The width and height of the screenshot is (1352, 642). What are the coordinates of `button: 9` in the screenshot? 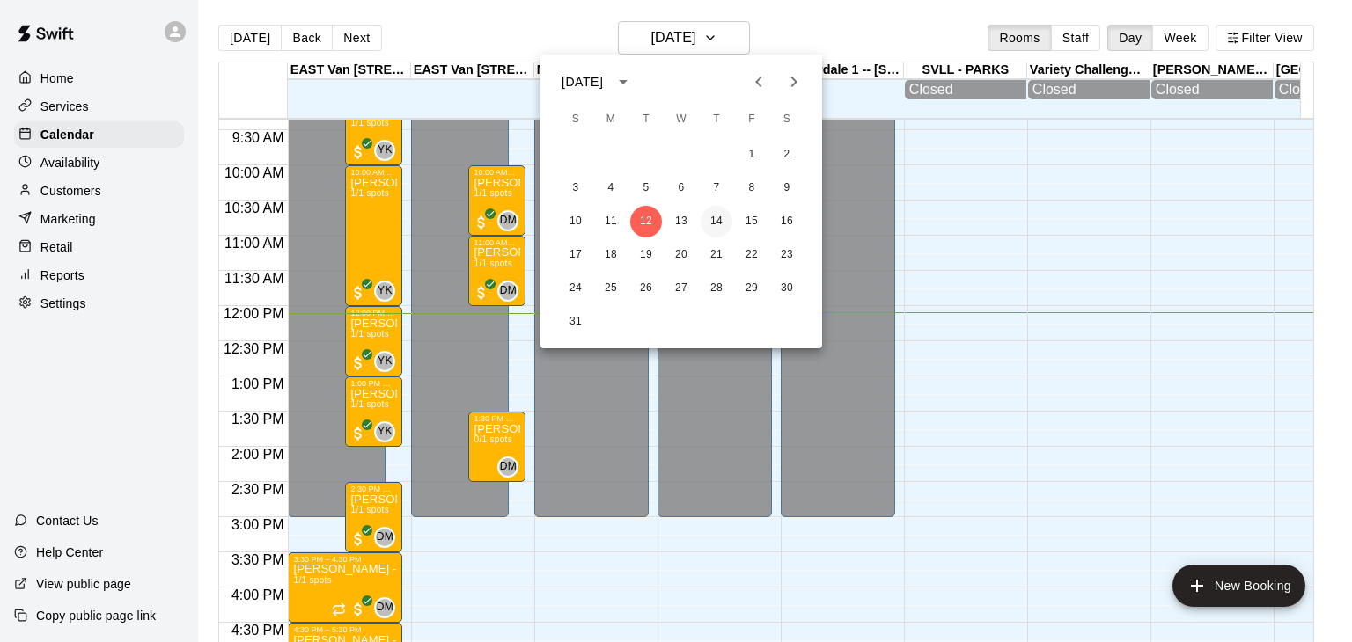 It's located at (787, 188).